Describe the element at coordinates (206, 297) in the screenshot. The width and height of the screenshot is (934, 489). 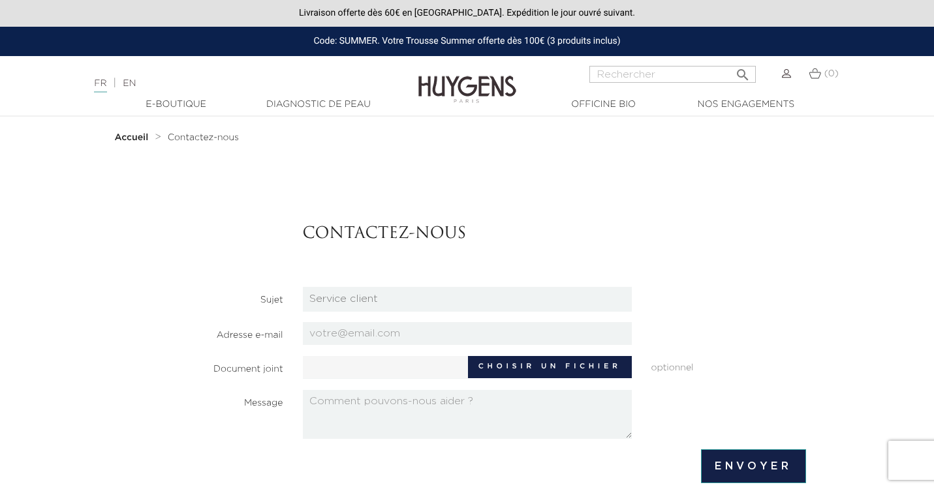
I see `label: Sujet` at that location.